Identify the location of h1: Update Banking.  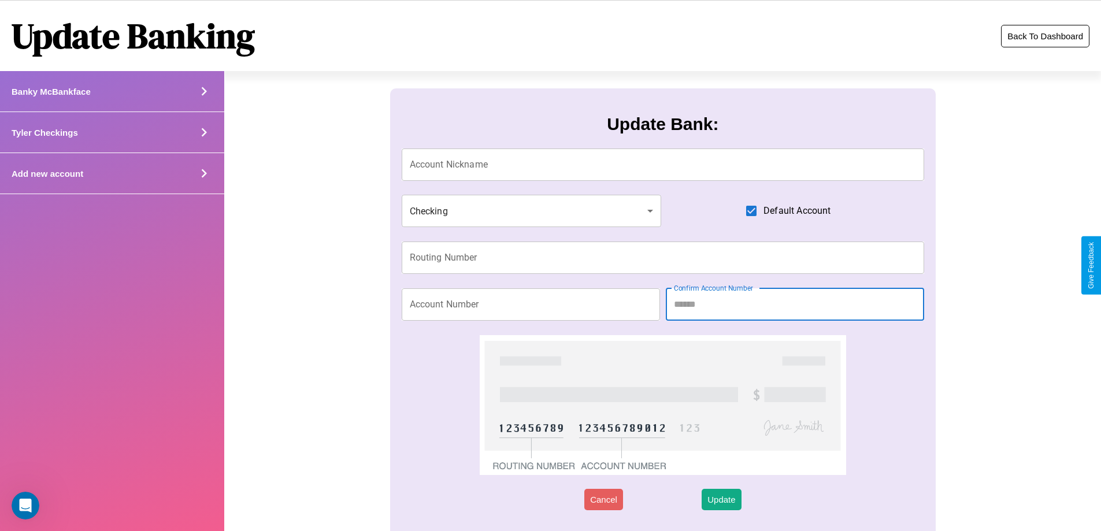
(133, 36).